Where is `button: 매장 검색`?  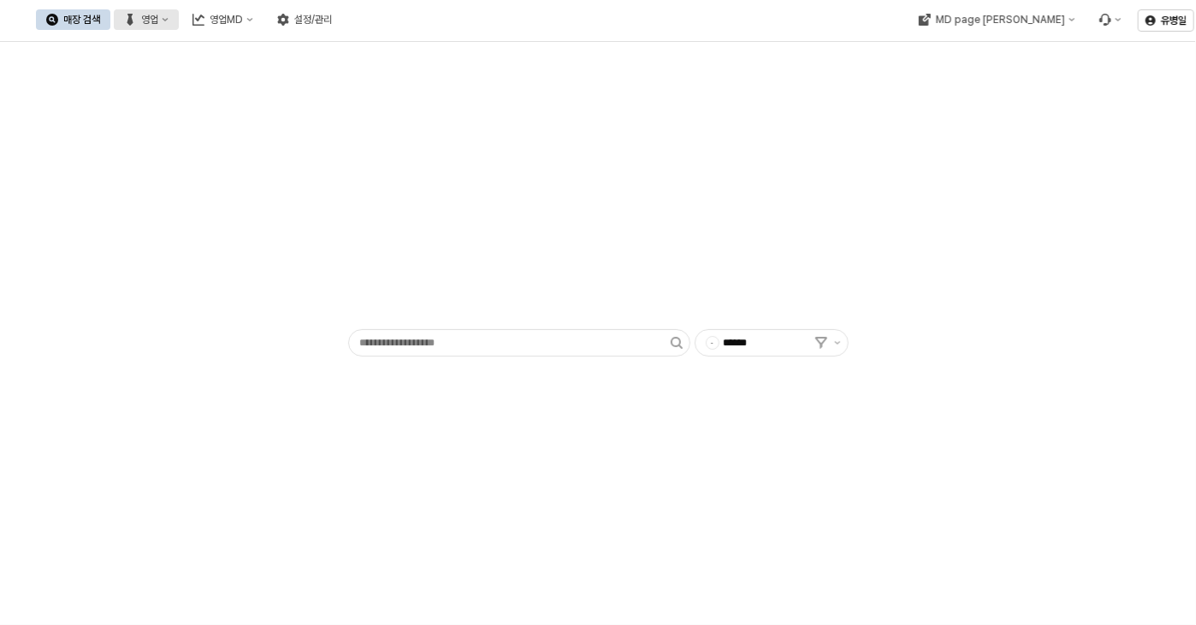 button: 매장 검색 is located at coordinates (73, 20).